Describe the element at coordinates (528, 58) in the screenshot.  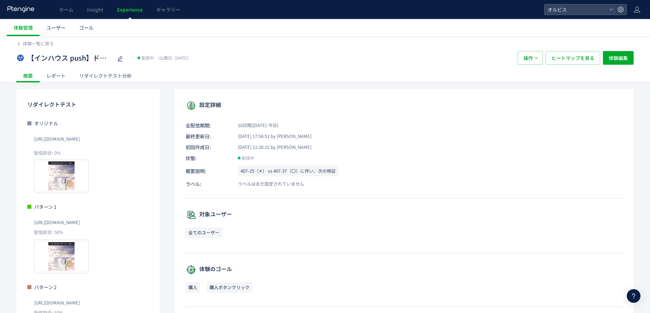
I see `span: 操作` at that location.